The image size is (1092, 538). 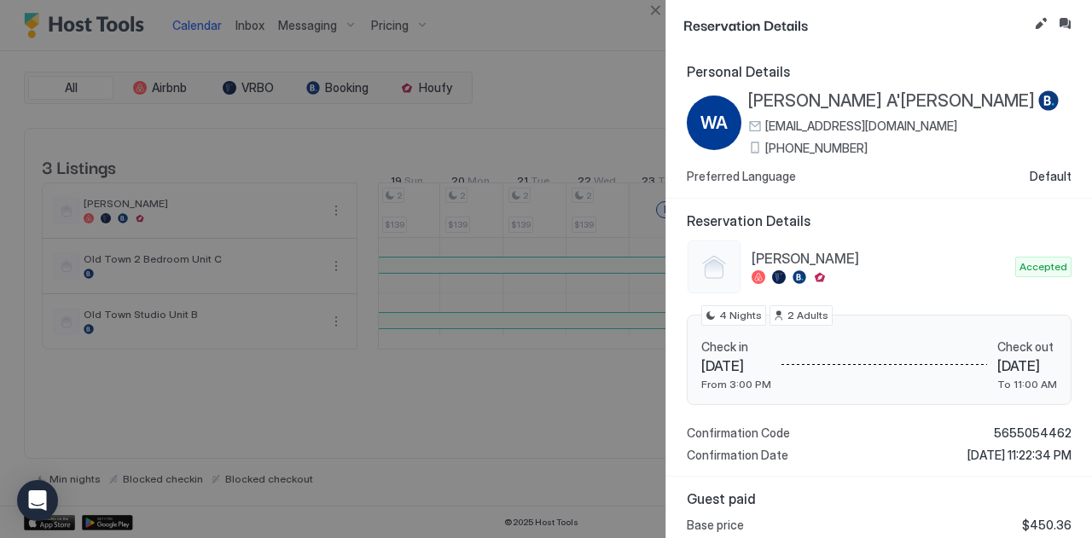 I want to click on span: 5655054462, so click(x=1032, y=433).